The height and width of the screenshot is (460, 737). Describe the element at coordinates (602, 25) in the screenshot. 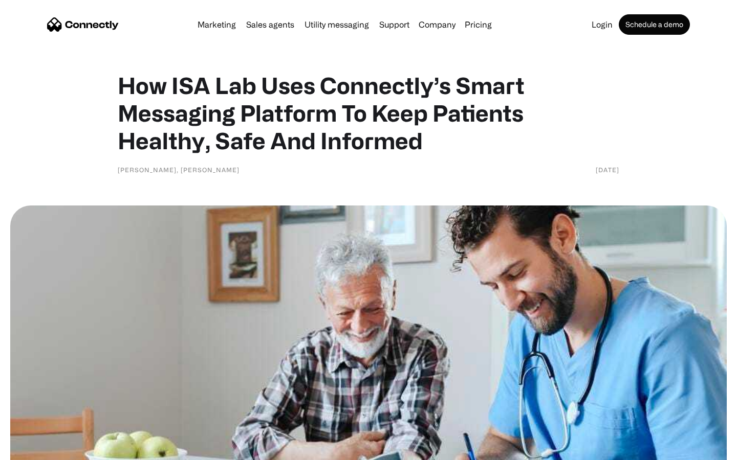

I see `a: Login` at that location.